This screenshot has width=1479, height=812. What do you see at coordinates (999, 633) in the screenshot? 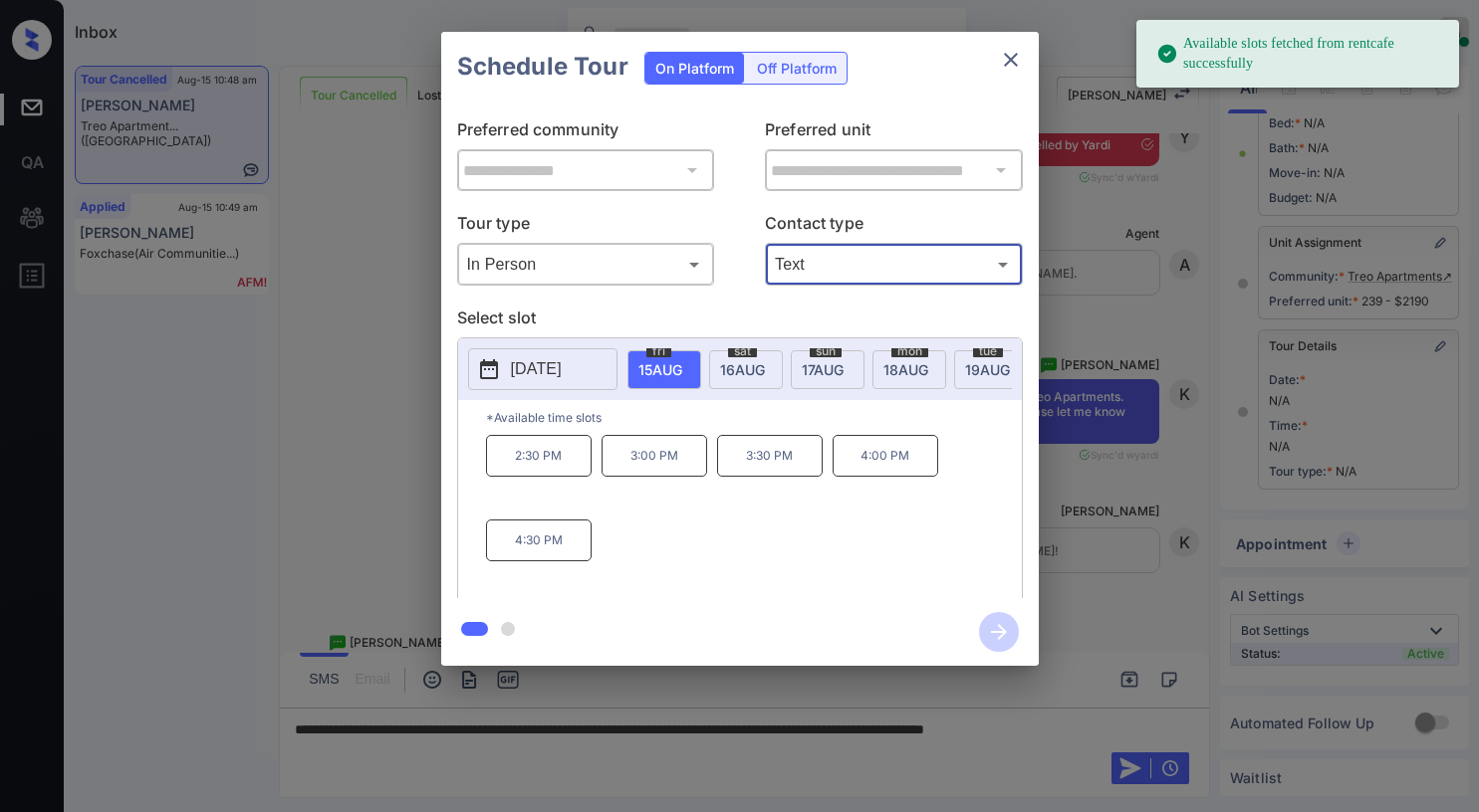
I see `button: btn-next` at bounding box center [999, 633].